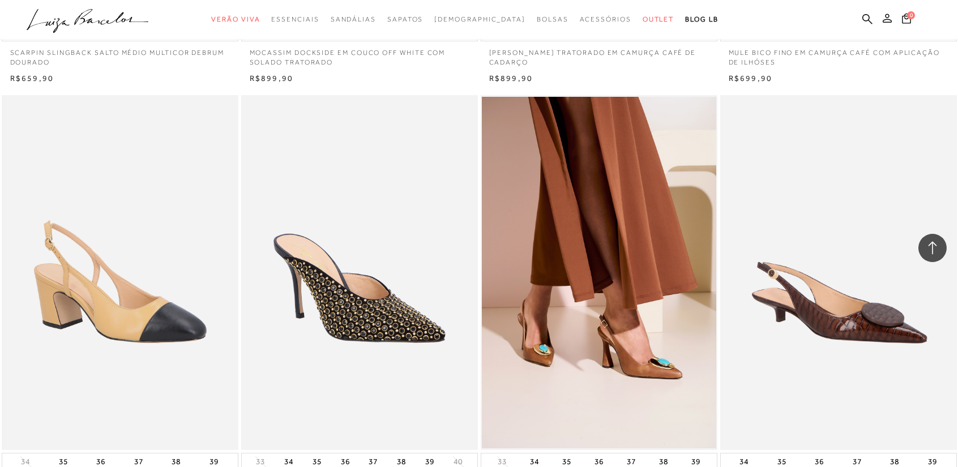 The width and height of the screenshot is (958, 467). What do you see at coordinates (353, 19) in the screenshot?
I see `span: Sandálias` at bounding box center [353, 19].